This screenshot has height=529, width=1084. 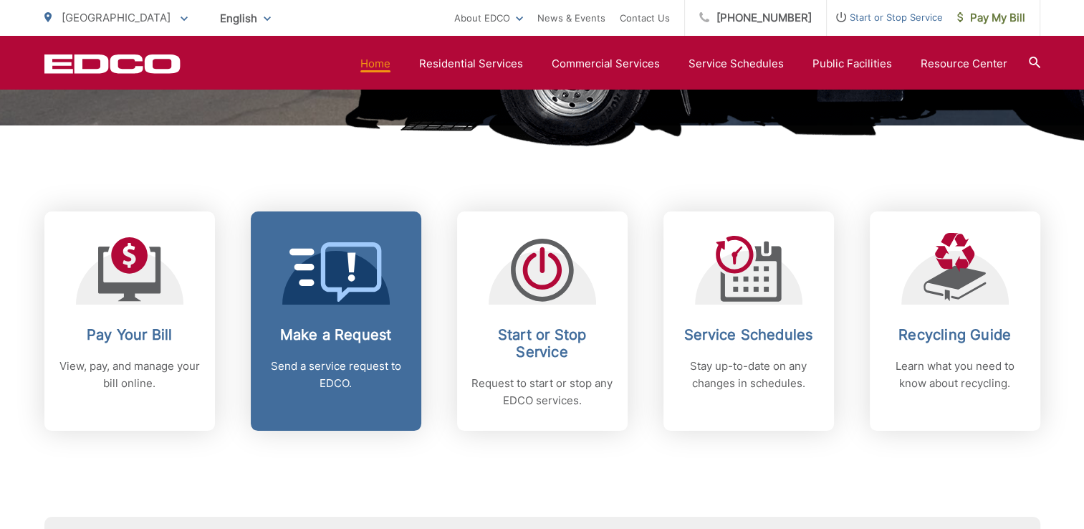 I want to click on p: Learn what you need to know about recycling., so click(x=955, y=375).